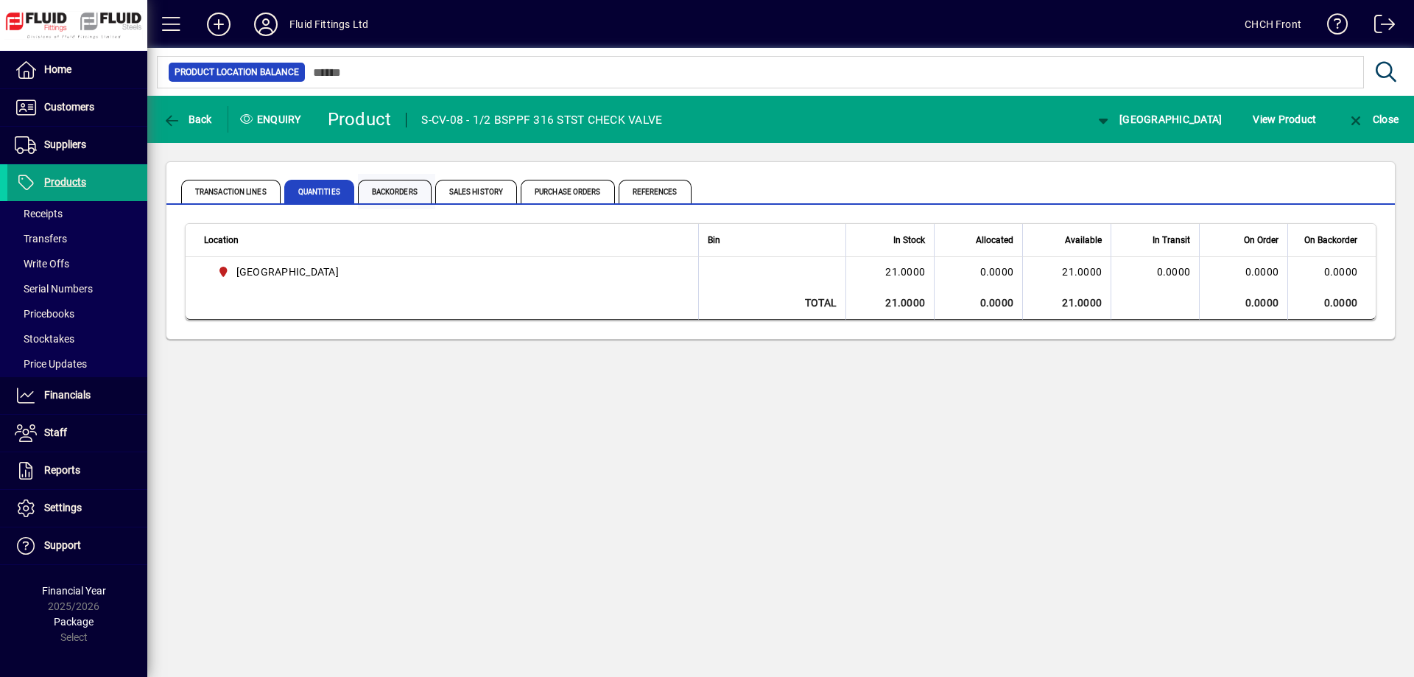 The height and width of the screenshot is (677, 1414). I want to click on span: Available, so click(1083, 240).